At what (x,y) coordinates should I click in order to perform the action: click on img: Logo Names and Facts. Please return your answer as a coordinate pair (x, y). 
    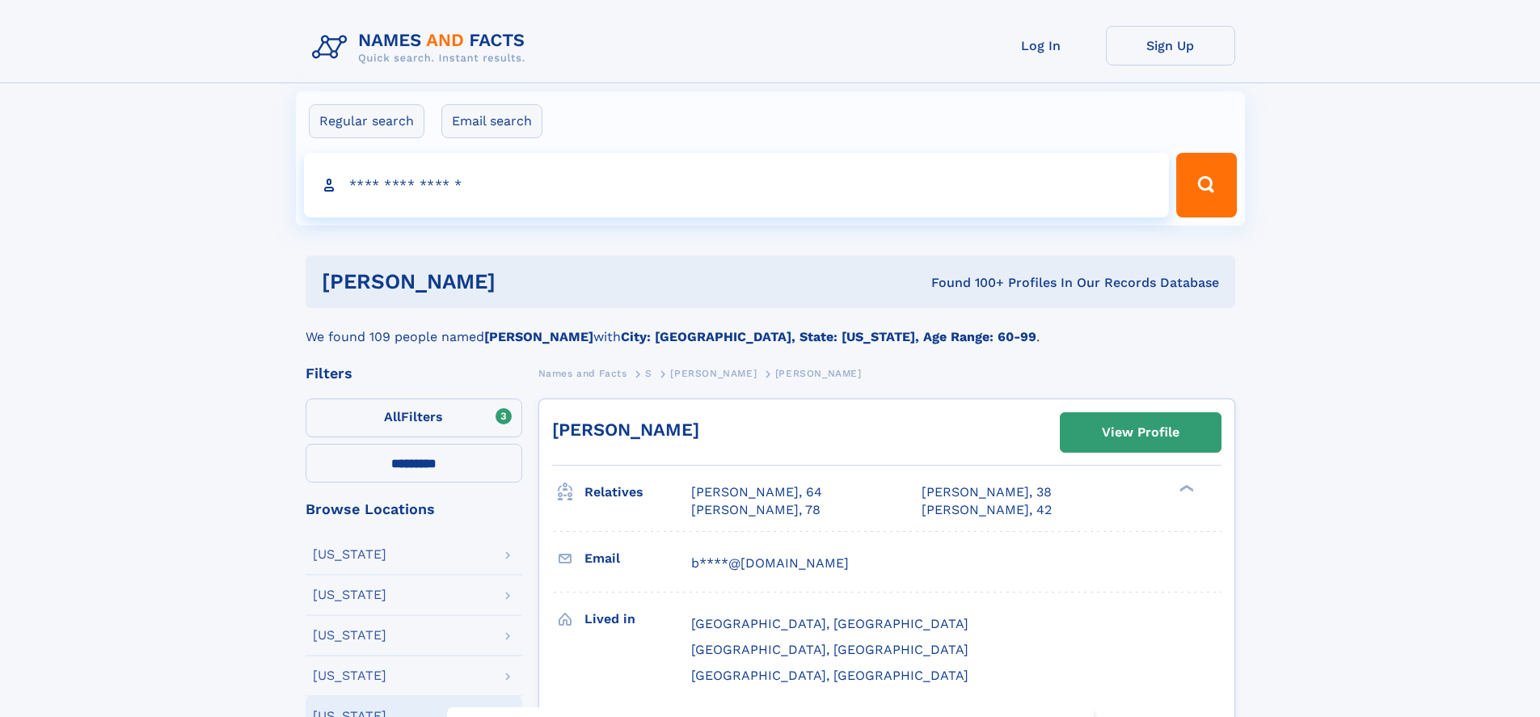
    Looking at the image, I should click on (422, 48).